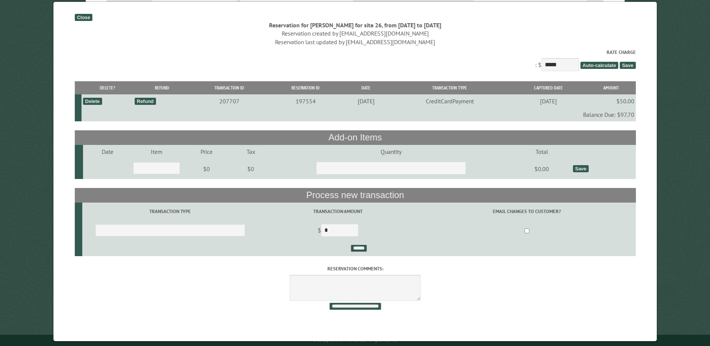 This screenshot has height=346, width=710. Describe the element at coordinates (250, 151) in the screenshot. I see `td: Tax` at that location.